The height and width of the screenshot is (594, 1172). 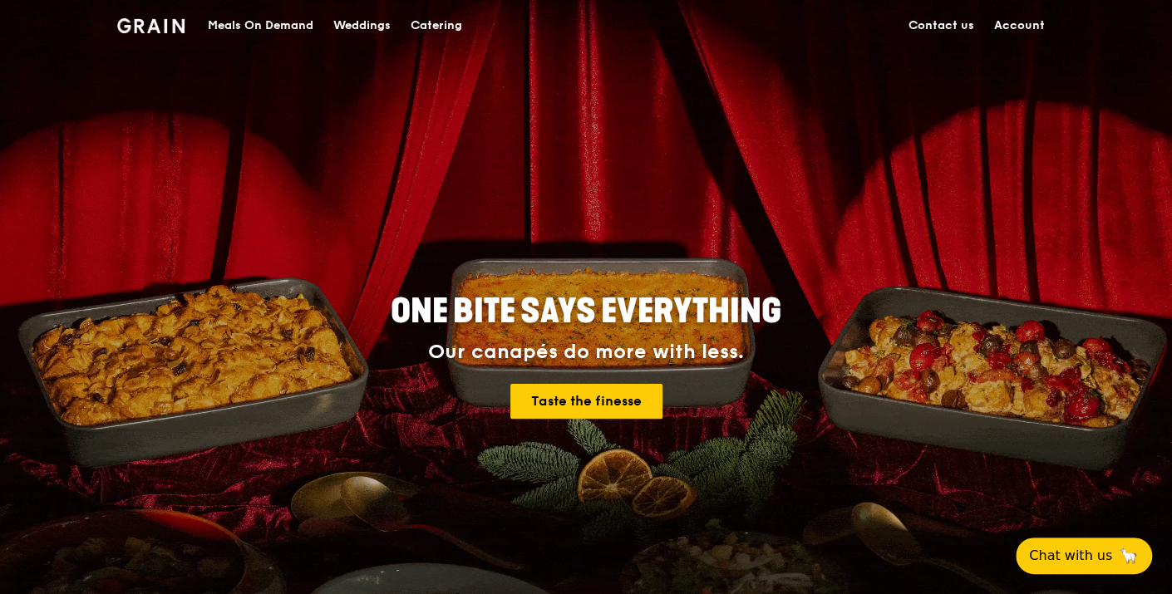 I want to click on a: Taste the finesse, so click(x=586, y=402).